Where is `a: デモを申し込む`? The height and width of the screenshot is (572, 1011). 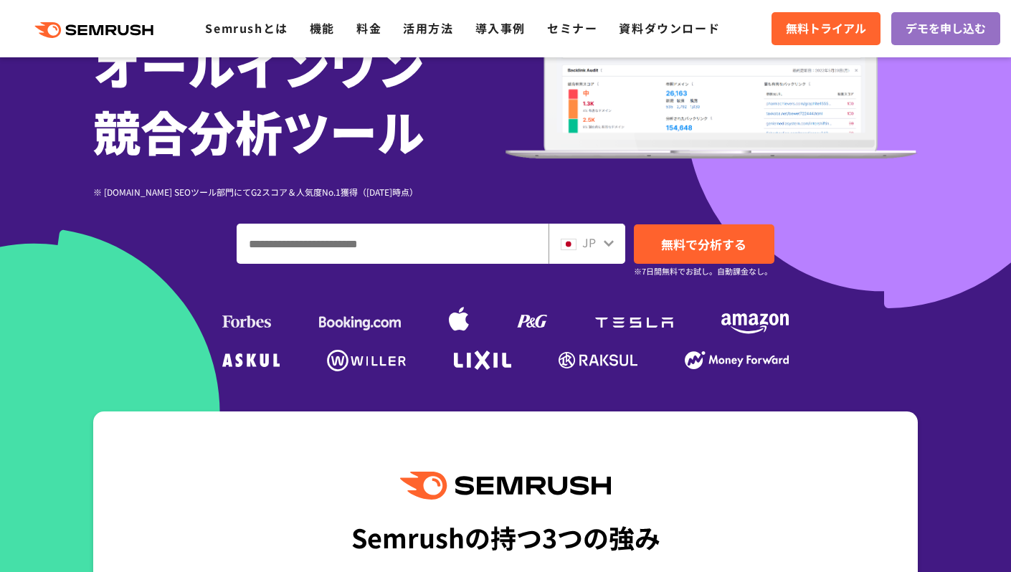 a: デモを申し込む is located at coordinates (946, 29).